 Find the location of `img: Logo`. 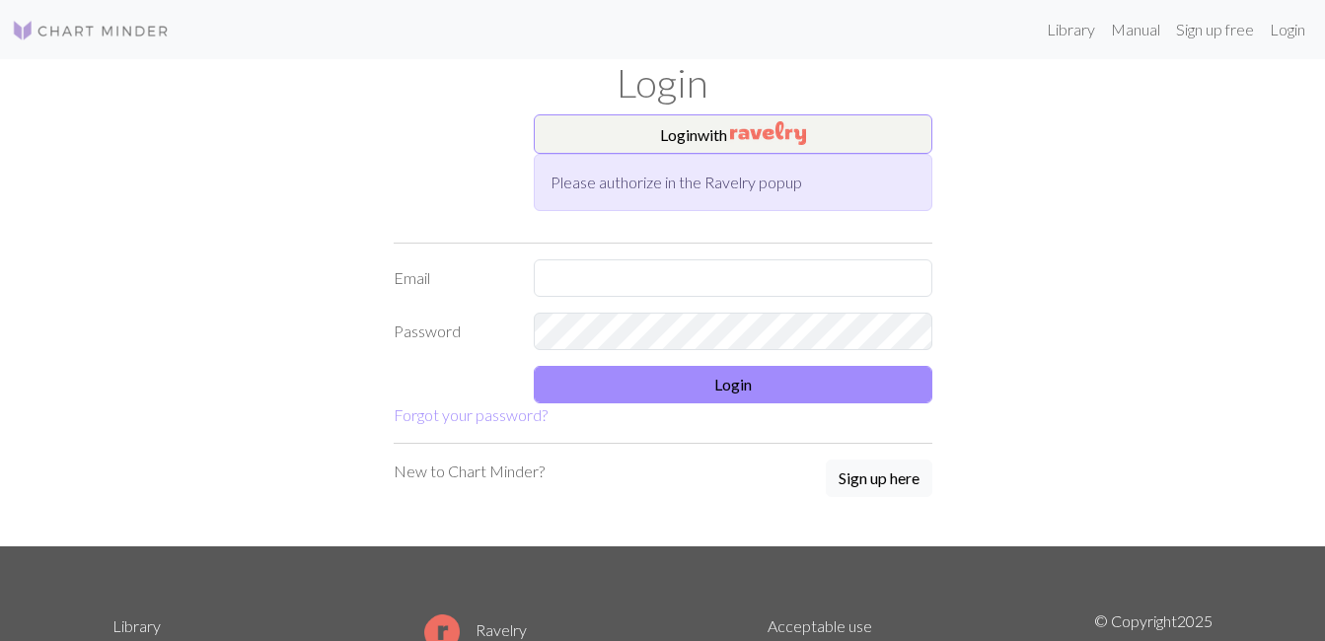

img: Logo is located at coordinates (91, 31).